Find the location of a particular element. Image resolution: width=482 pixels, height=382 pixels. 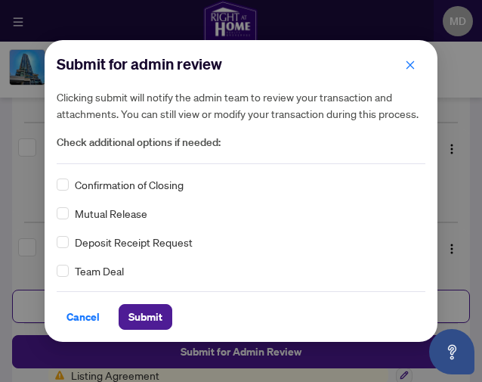

span: Team Deal is located at coordinates (99, 271).